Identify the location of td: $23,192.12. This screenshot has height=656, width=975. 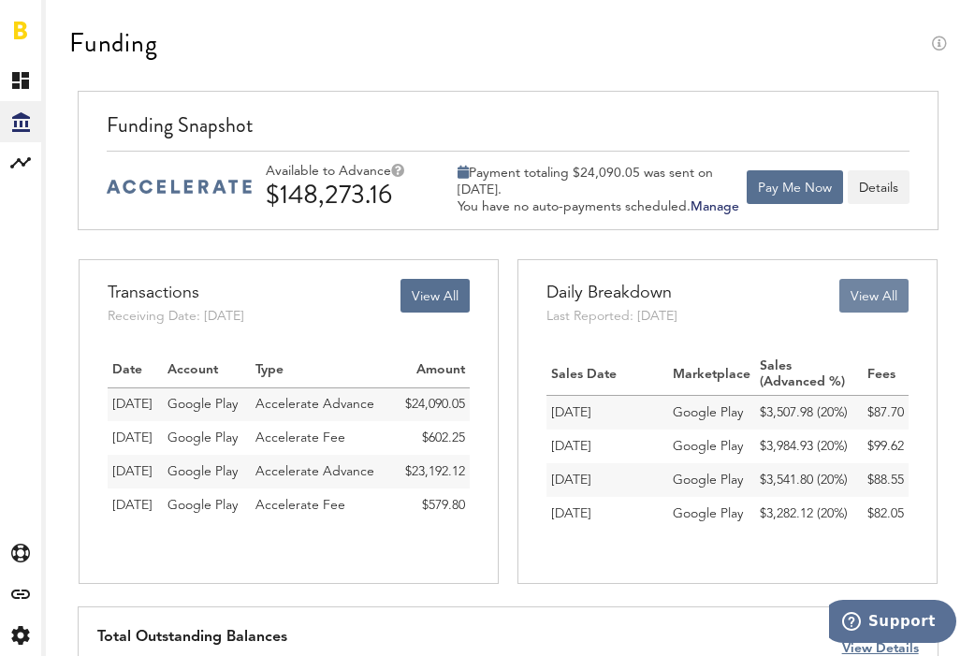
(432, 472).